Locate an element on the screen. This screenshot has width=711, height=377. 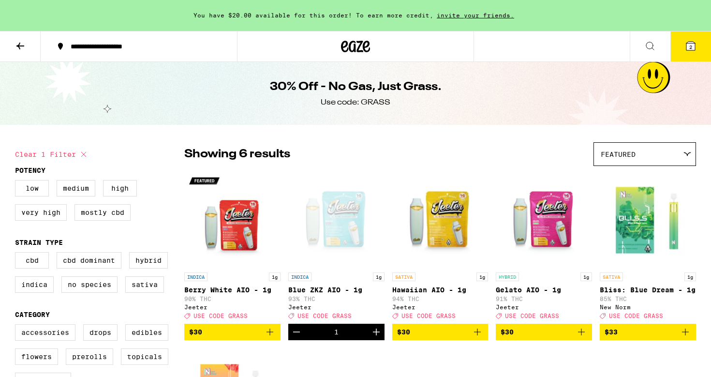
span: Featured is located at coordinates (618, 154).